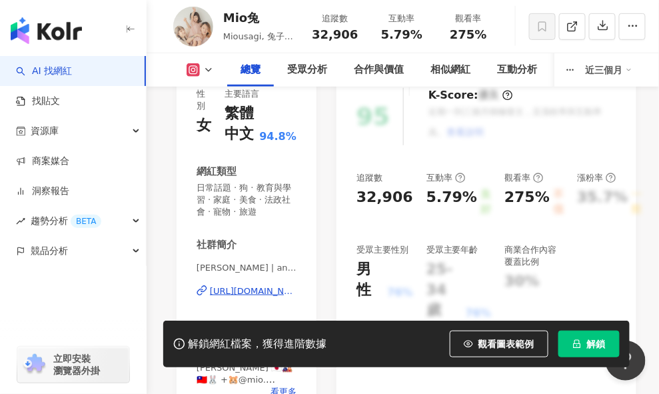  I want to click on span: 32,906, so click(334, 34).